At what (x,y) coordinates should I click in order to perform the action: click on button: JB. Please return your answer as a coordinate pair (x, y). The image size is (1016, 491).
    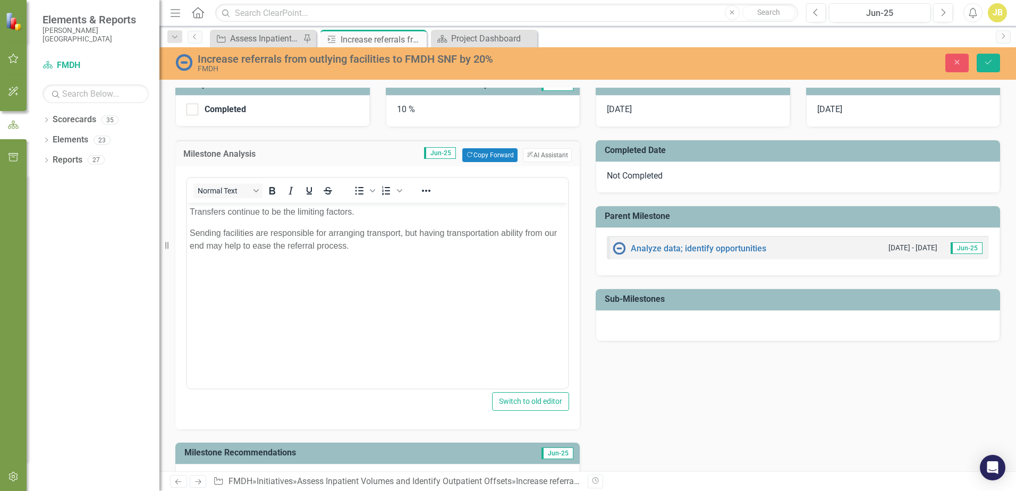
    Looking at the image, I should click on (998, 13).